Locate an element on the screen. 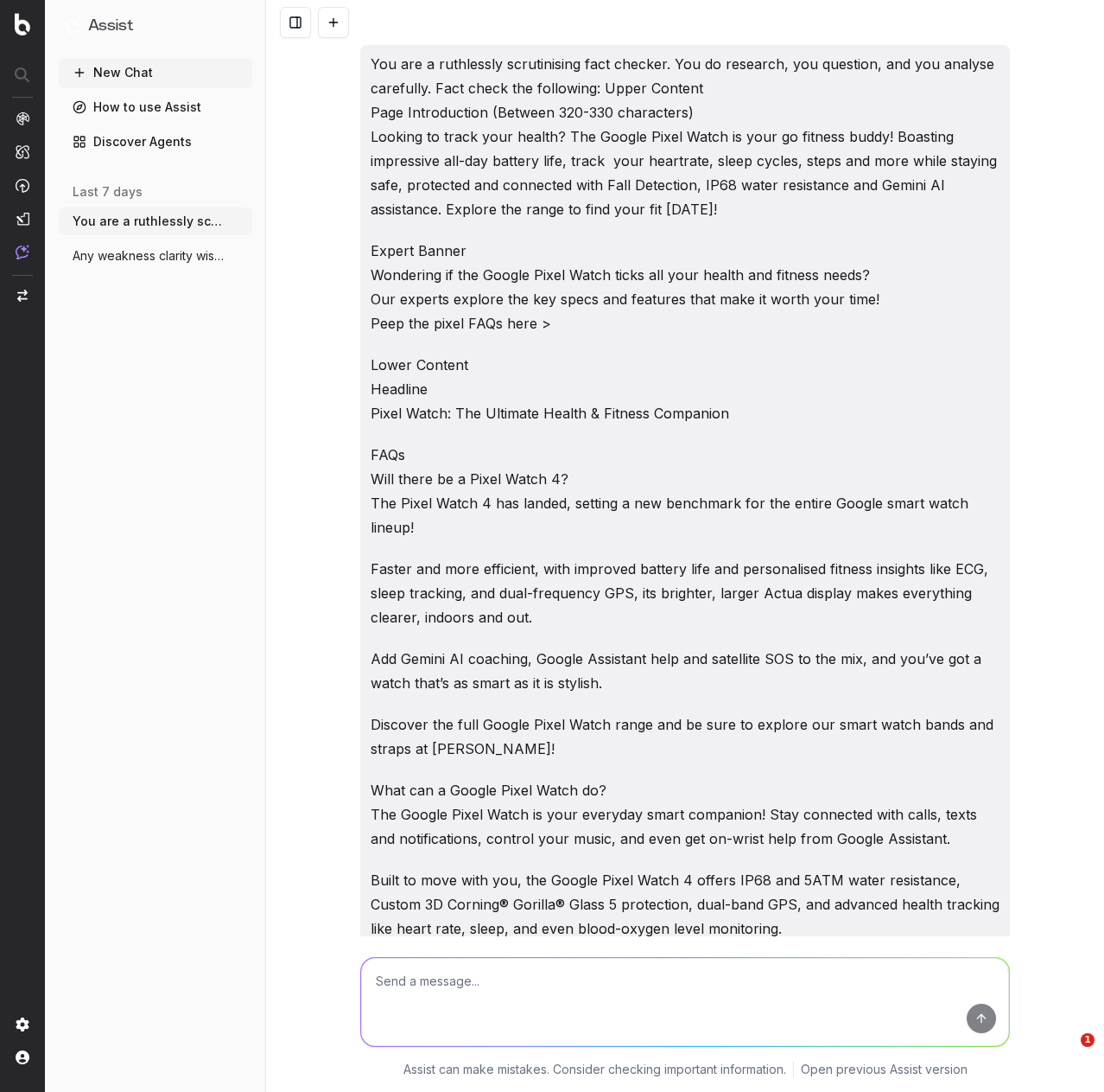 The width and height of the screenshot is (1104, 1092). p: What can a Google Pixel Watch do? The Google Pixel Watch is your everyday smart companion! Stay c... is located at coordinates (685, 814).